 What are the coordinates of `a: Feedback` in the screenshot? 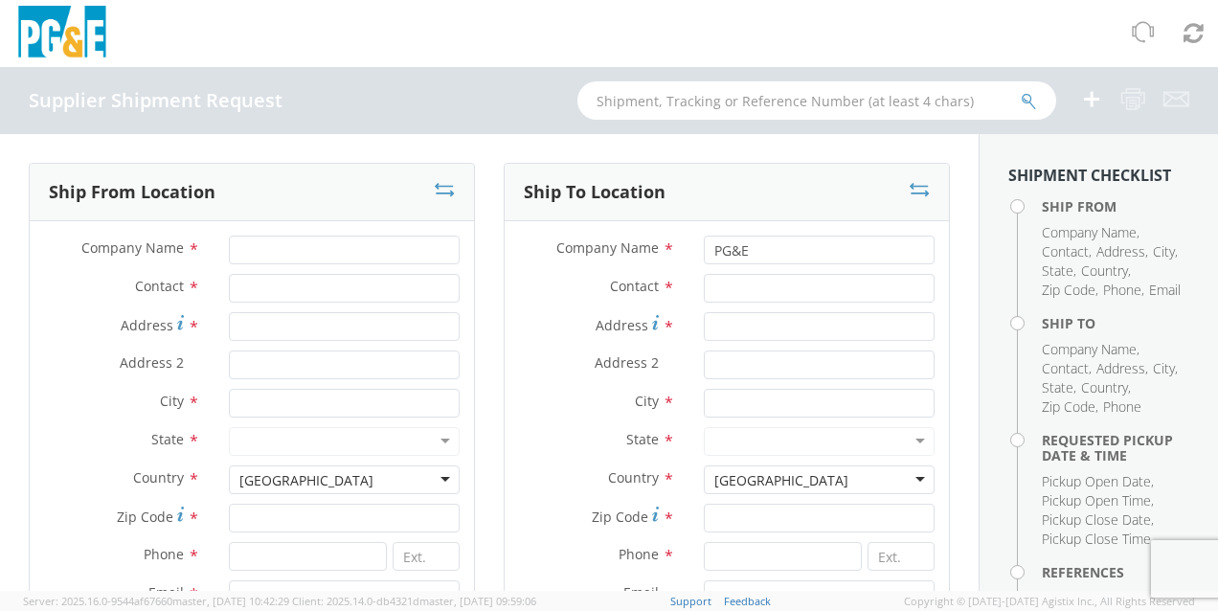 It's located at (747, 600).